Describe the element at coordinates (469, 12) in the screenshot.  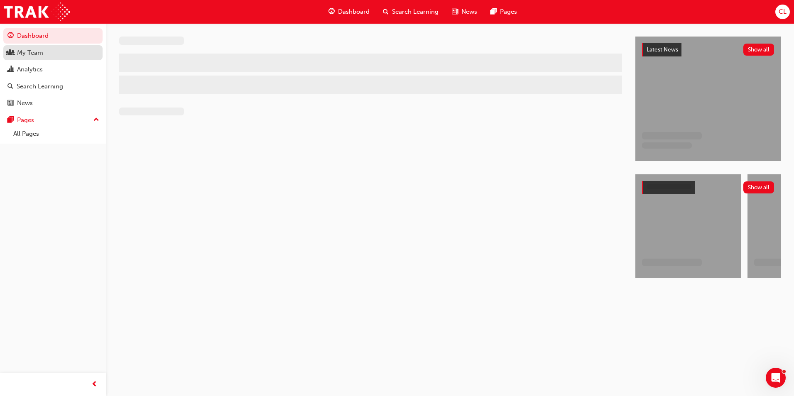
I see `span: News` at that location.